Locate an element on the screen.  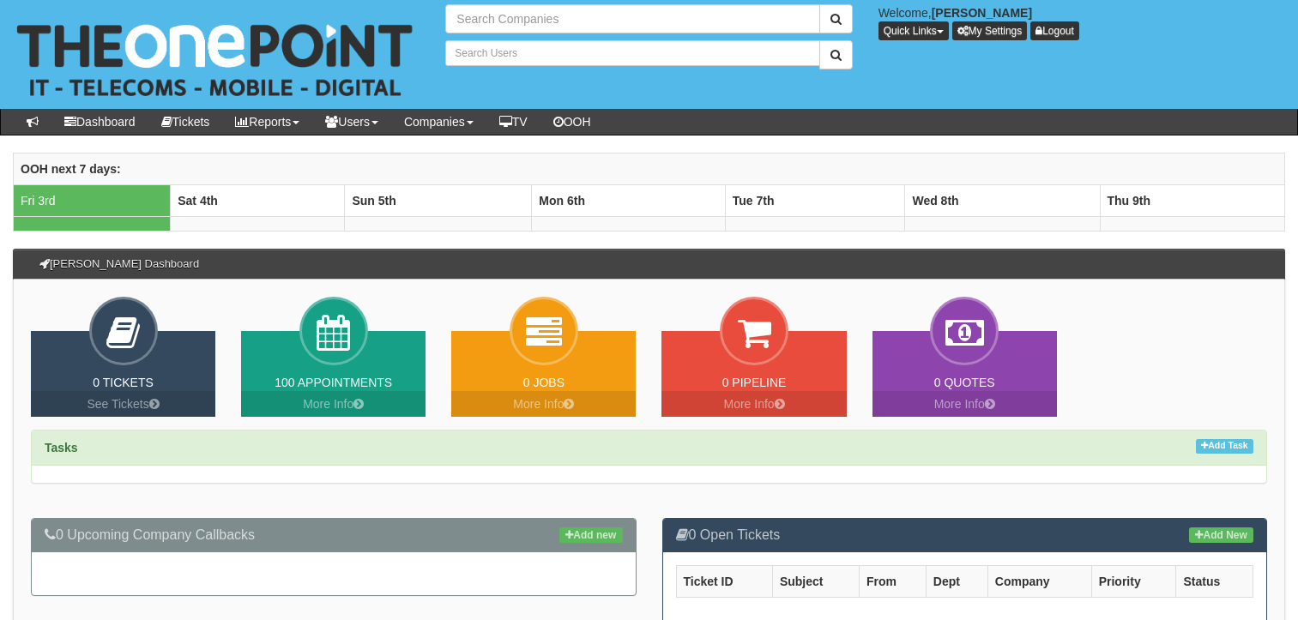
a: See Tickets is located at coordinates (123, 404).